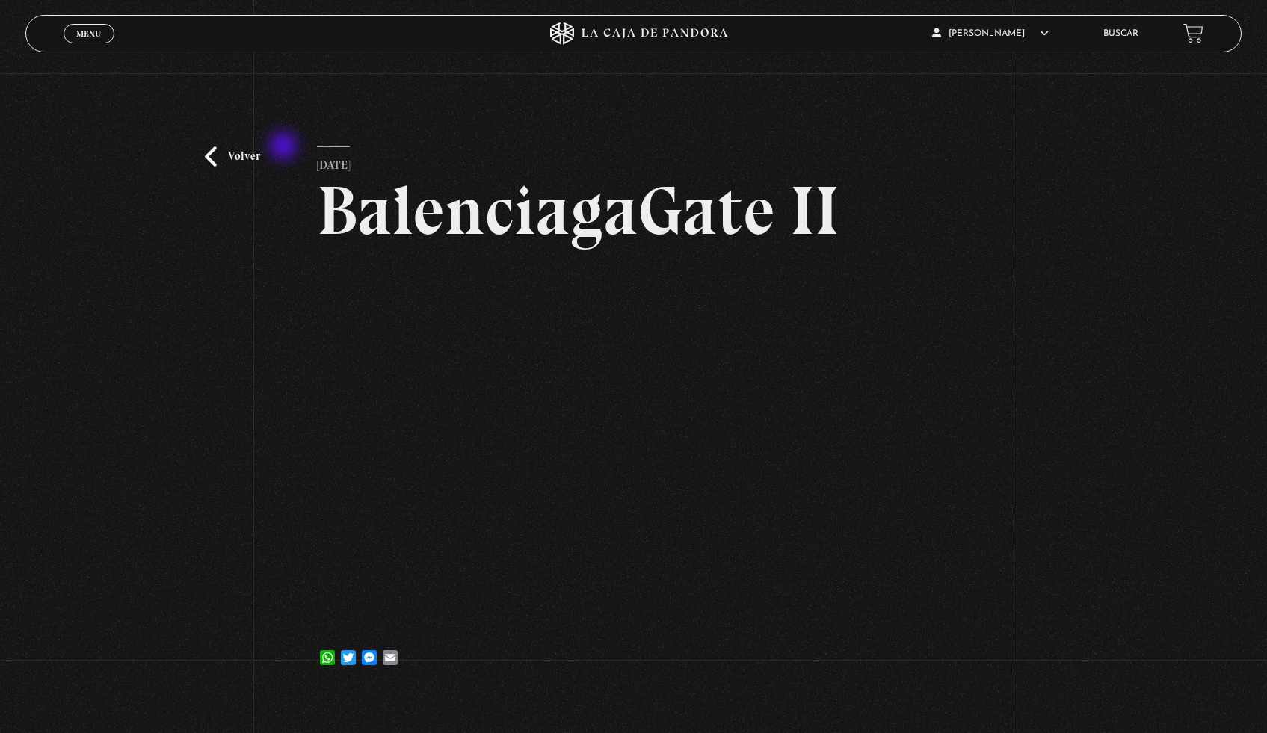  I want to click on a: Buscar, so click(1121, 34).